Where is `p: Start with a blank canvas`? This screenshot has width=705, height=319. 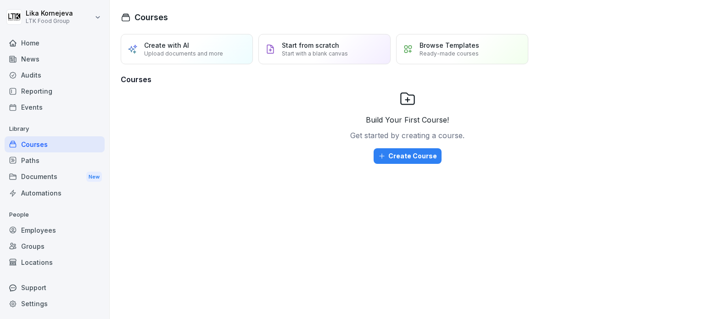 p: Start with a blank canvas is located at coordinates (315, 53).